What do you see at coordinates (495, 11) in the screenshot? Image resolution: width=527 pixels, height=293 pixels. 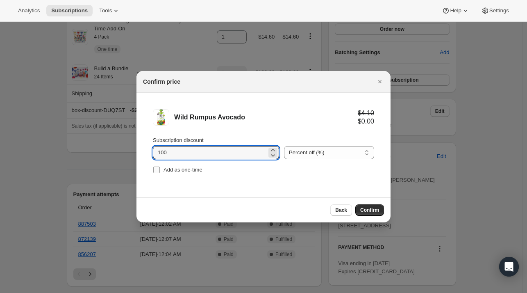 I see `button: Settings` at bounding box center [495, 11].